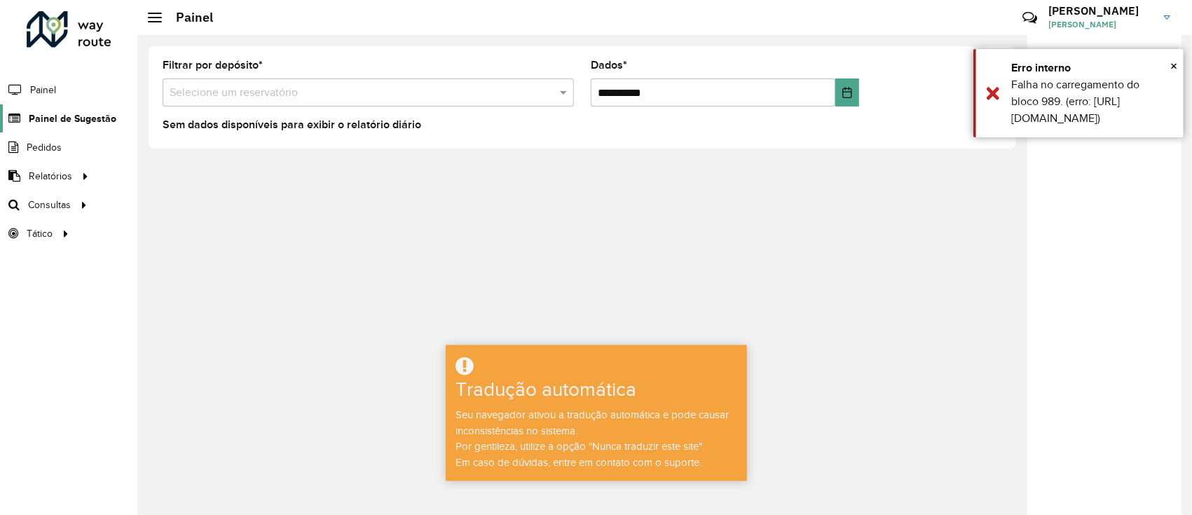  What do you see at coordinates (44, 147) in the screenshot?
I see `font: Pedidos` at bounding box center [44, 147].